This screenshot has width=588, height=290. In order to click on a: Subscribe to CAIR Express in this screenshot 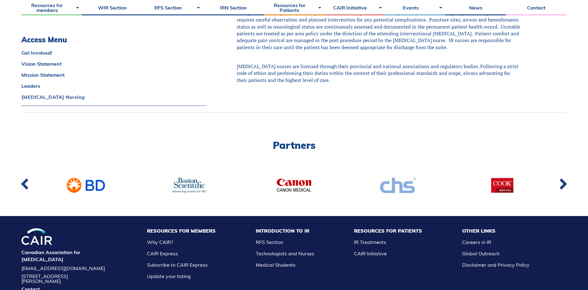, I will do `click(177, 265)`.